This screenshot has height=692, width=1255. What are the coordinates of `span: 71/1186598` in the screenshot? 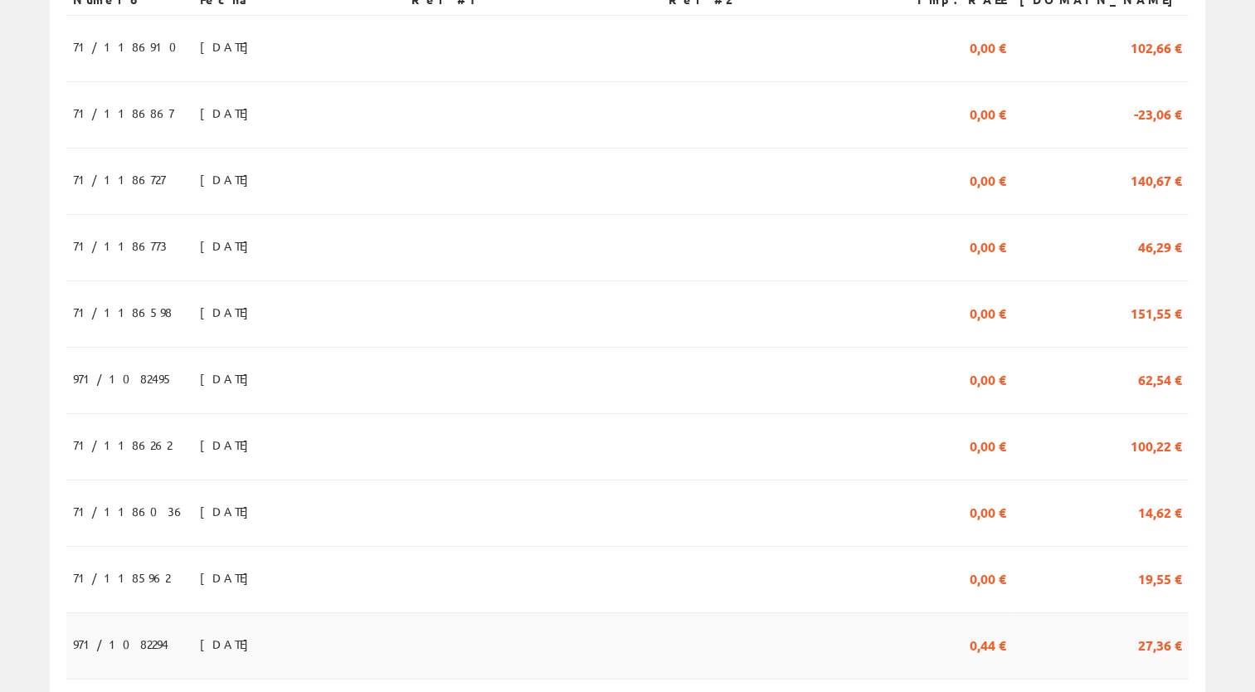 It's located at (122, 312).